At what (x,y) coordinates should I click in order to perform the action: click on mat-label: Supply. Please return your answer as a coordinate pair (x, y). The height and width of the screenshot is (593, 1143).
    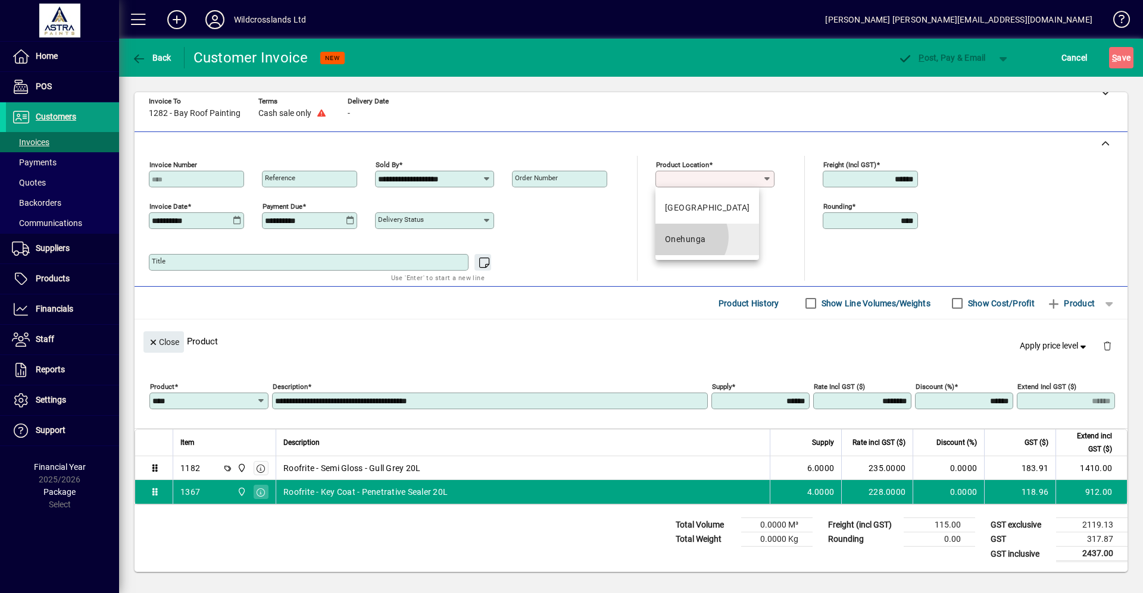
    Looking at the image, I should click on (721, 387).